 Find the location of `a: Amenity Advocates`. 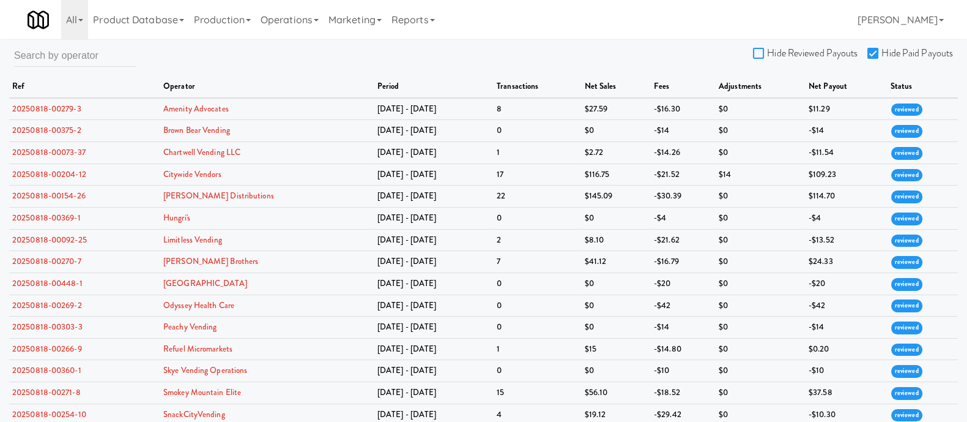

a: Amenity Advocates is located at coordinates (196, 108).